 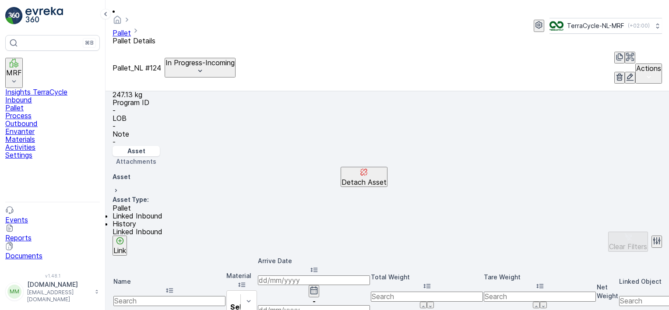 What do you see at coordinates (14, 292) in the screenshot?
I see `div: MM` at bounding box center [14, 292].